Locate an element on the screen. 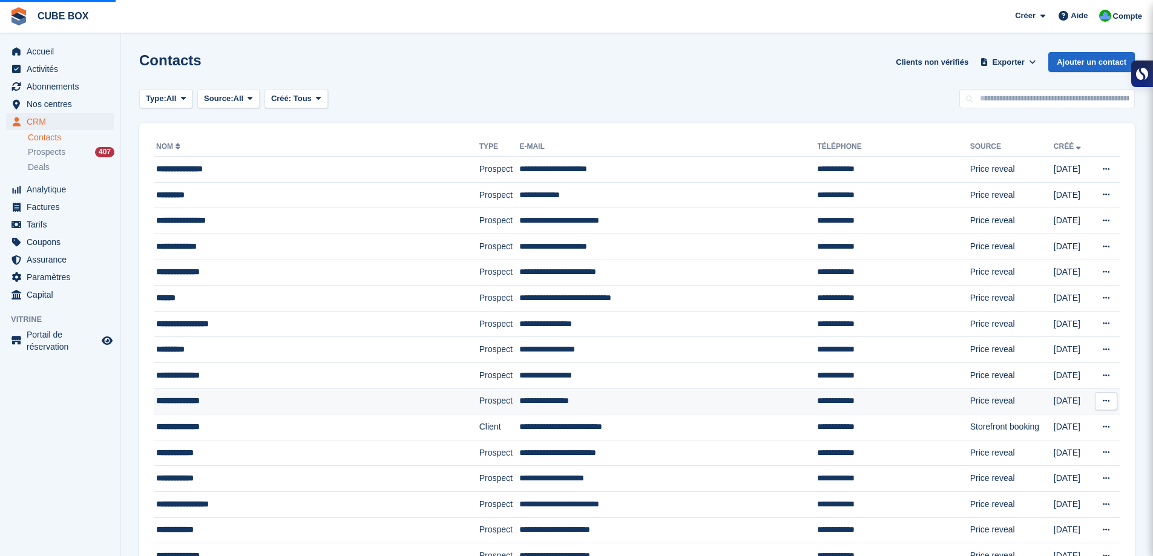 The image size is (1153, 556). span: Capital is located at coordinates (63, 295).